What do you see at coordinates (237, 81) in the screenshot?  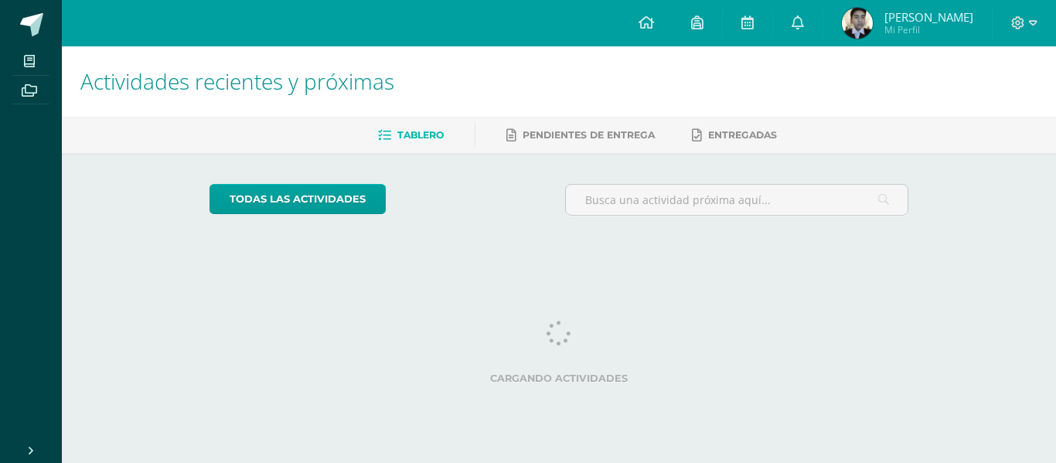 I see `span: Actividades recientes y próximas` at bounding box center [237, 81].